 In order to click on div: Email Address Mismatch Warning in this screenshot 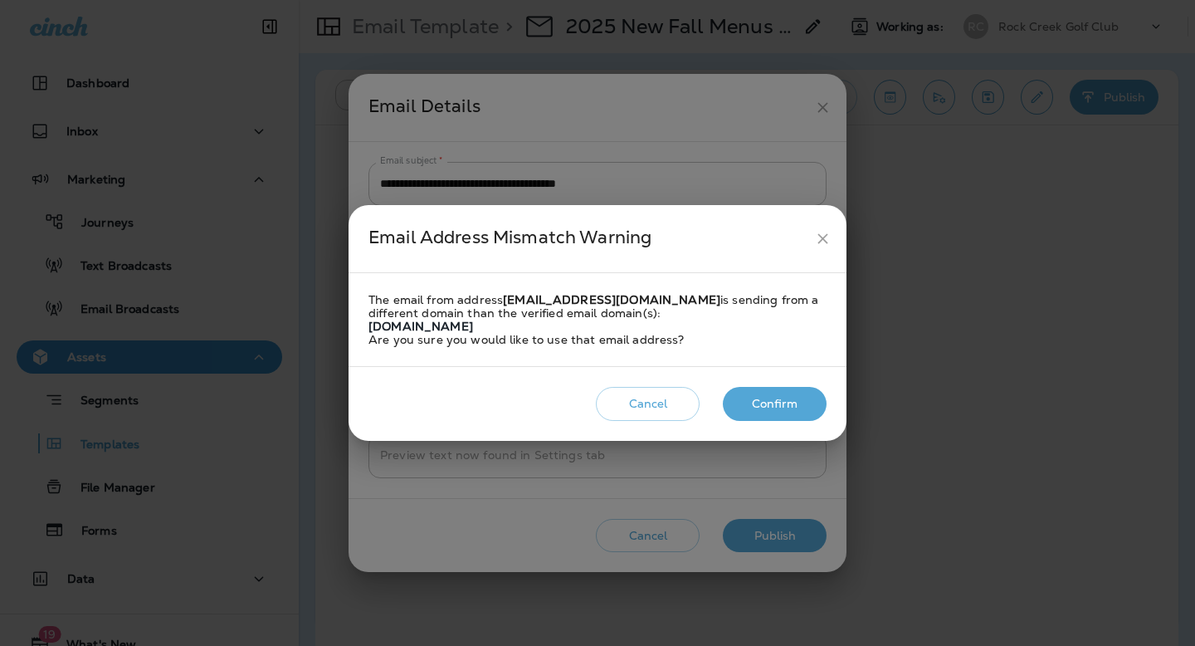, I will do `click(588, 238)`.